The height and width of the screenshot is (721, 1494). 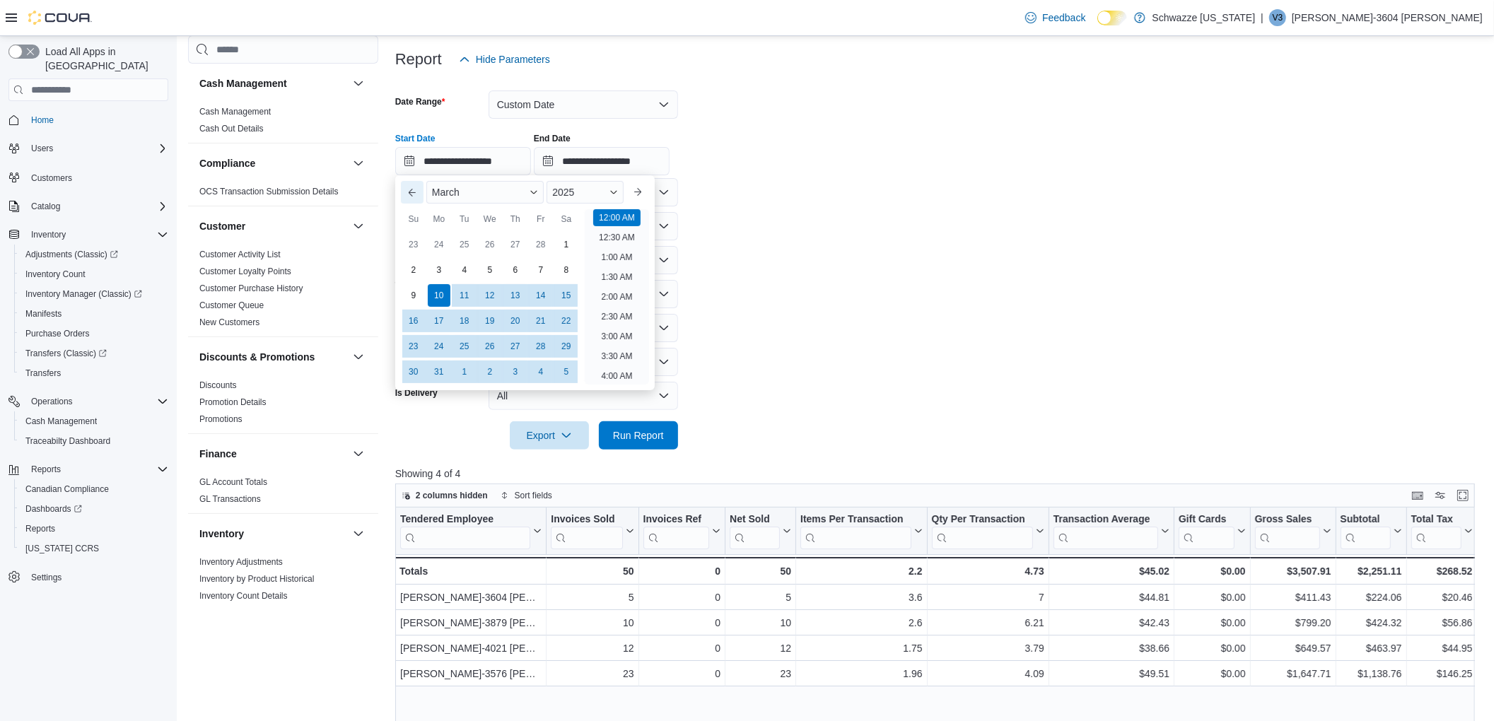 What do you see at coordinates (88, 148) in the screenshot?
I see `button: Users` at bounding box center [88, 148].